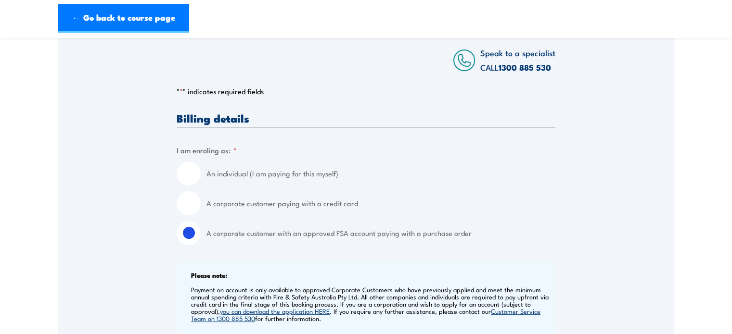 The height and width of the screenshot is (334, 732). Describe the element at coordinates (381, 174) in the screenshot. I see `label: An individual (I am paying for this myself)` at that location.